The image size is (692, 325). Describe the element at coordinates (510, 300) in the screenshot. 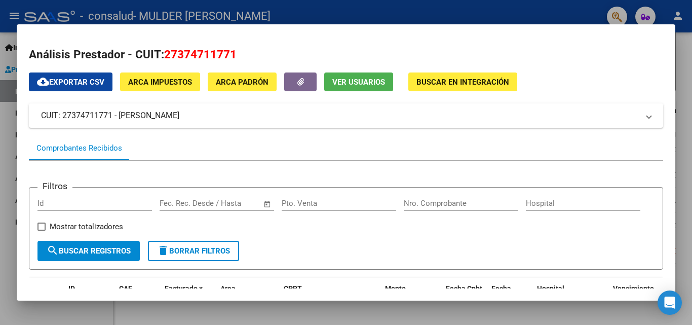

I see `datatable-header-cell: Fecha Recibido` at that location.